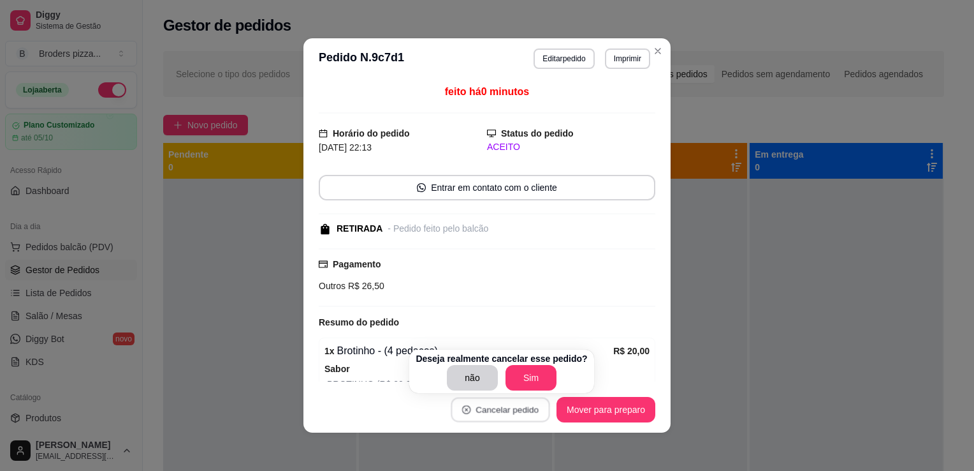 The width and height of the screenshot is (974, 471). What do you see at coordinates (469, 351) in the screenshot?
I see `div: Brotinho - (4 pedaços)` at bounding box center [469, 351].